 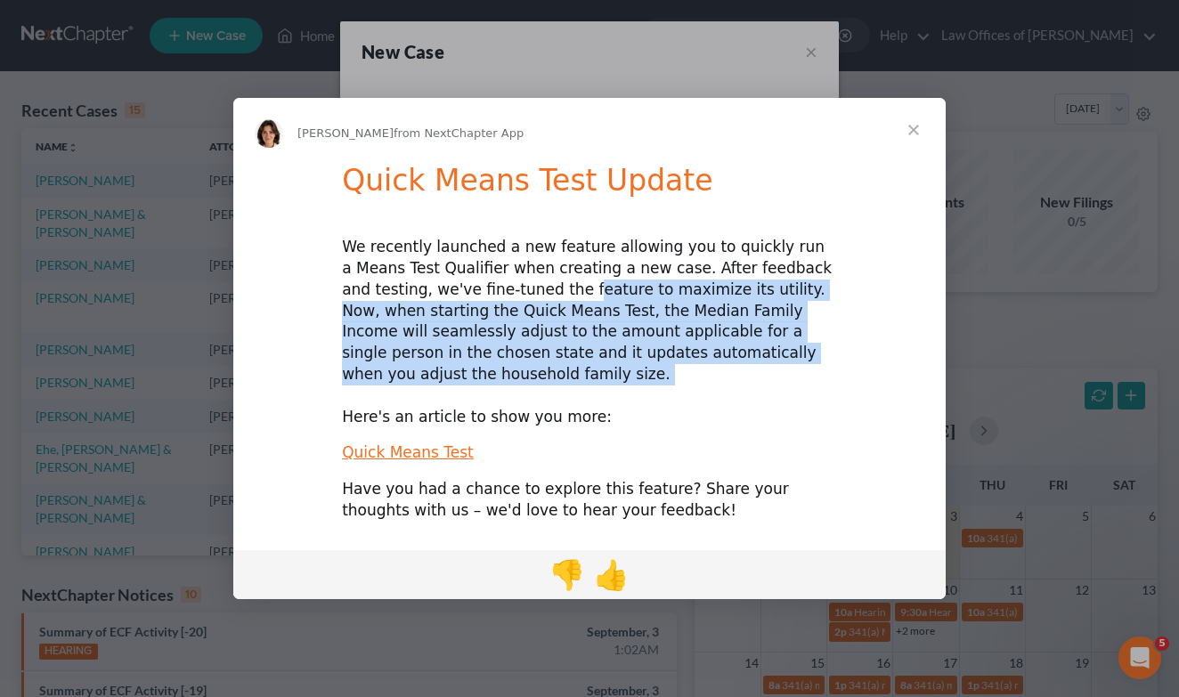 I want to click on div: We recently launched a new feature allowing you to quickly run a Means Test Qualifier when creati..., so click(x=589, y=332).